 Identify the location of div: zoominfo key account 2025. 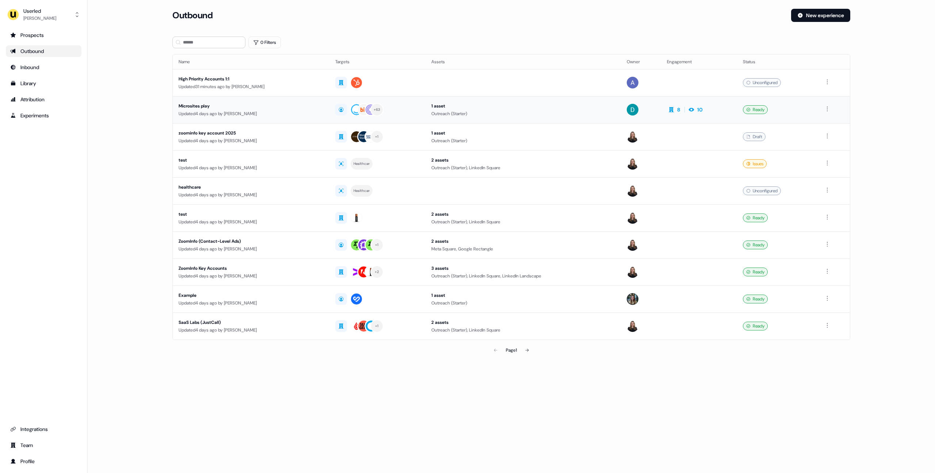
(251, 133).